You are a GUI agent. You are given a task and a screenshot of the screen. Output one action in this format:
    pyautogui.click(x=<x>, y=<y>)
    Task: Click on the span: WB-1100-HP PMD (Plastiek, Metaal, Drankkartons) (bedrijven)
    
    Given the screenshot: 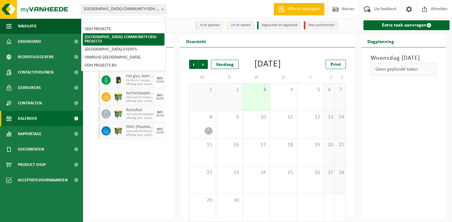 What is the action you would take?
    pyautogui.click(x=140, y=131)
    